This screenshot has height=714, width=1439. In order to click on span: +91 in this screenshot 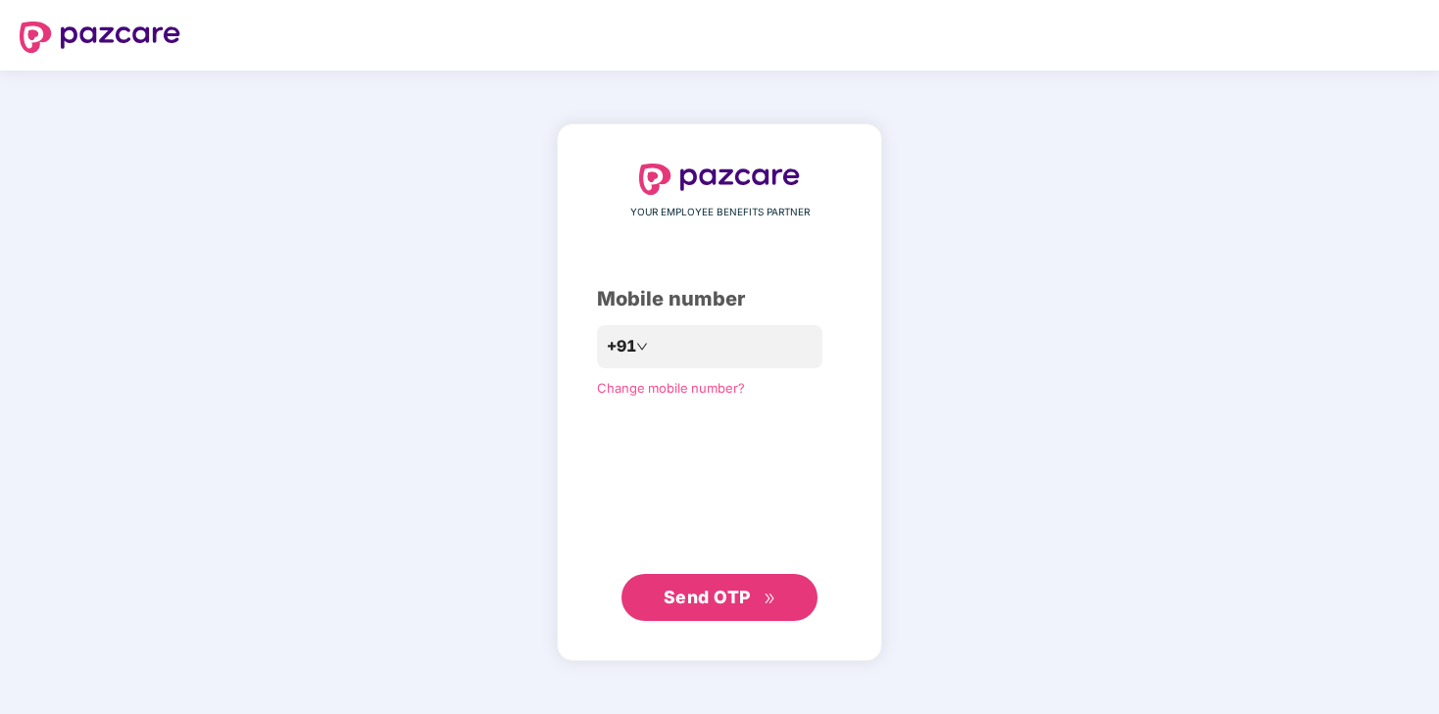, I will do `click(621, 346)`.